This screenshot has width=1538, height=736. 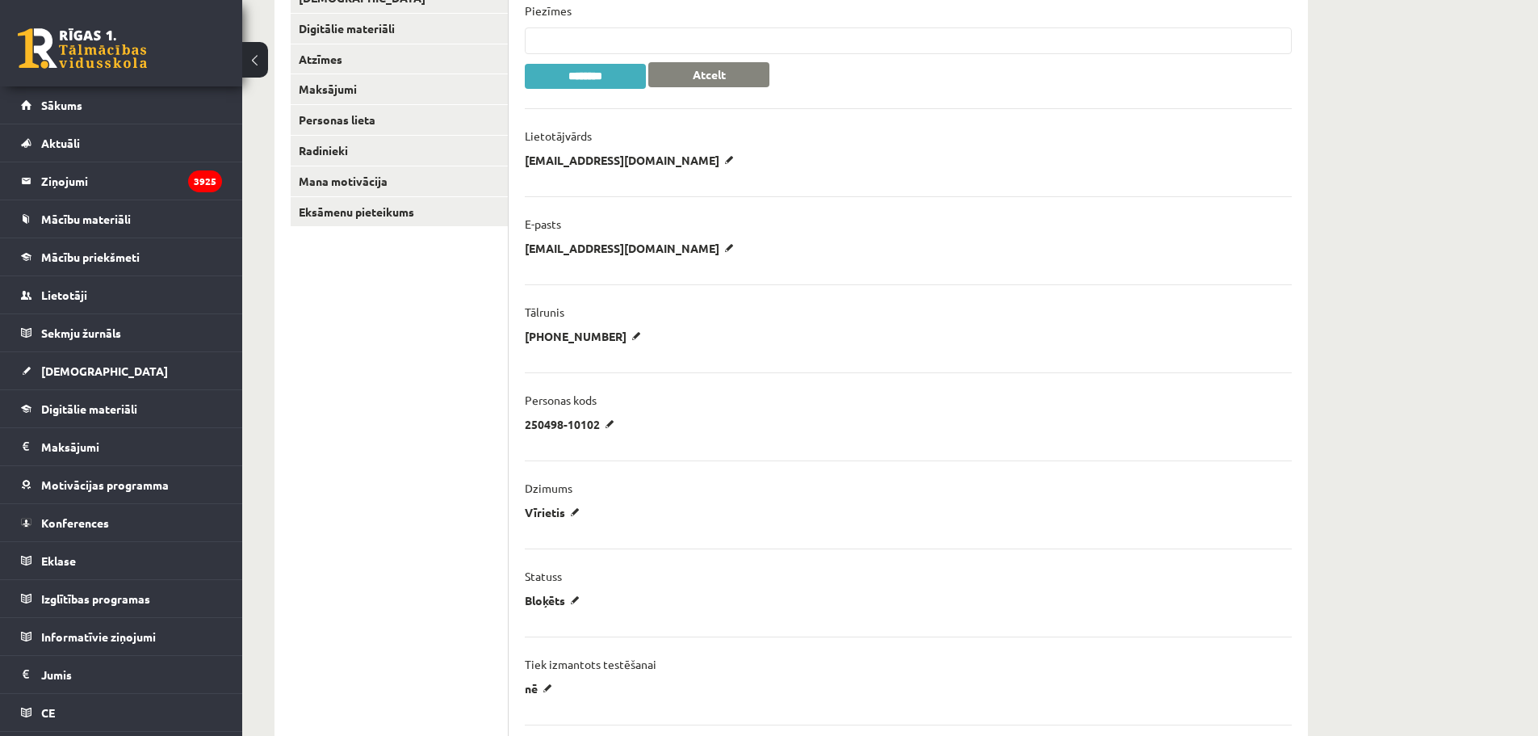 I want to click on p: Personas kods, so click(x=560, y=400).